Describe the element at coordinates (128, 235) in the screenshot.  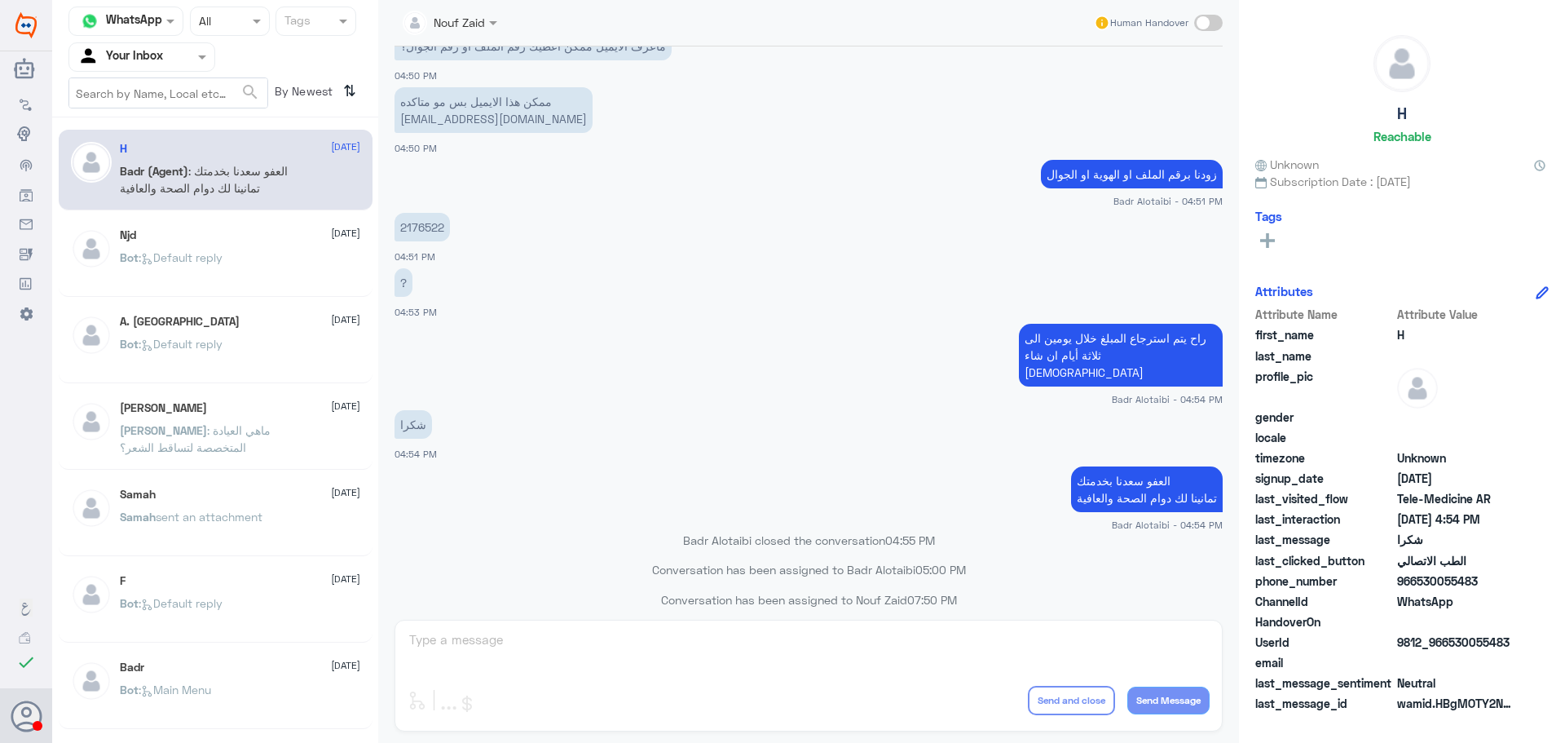
I see `h5: Njd` at that location.